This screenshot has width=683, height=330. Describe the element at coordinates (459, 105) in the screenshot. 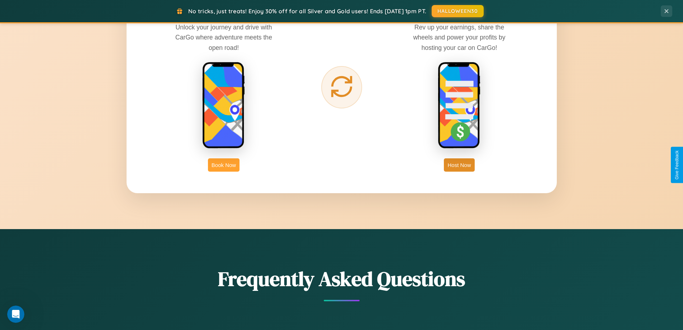

I see `img: host phone` at that location.